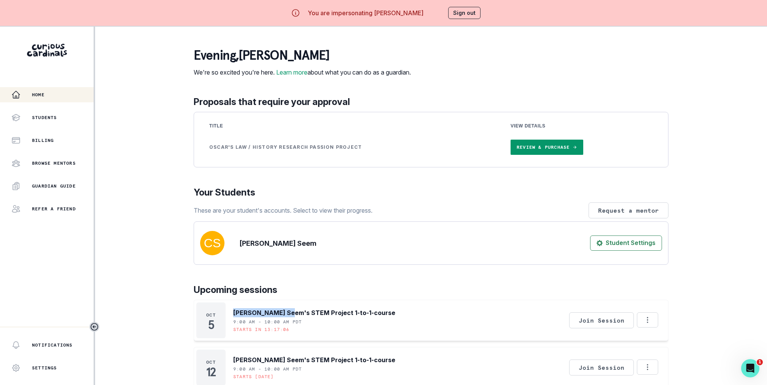 The image size is (767, 385). What do you see at coordinates (45, 118) in the screenshot?
I see `p: Students` at bounding box center [45, 118].